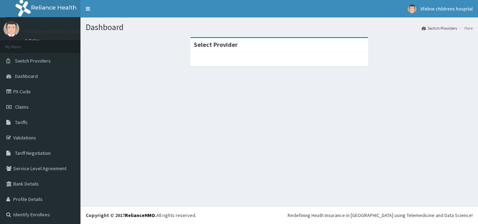 This screenshot has height=224, width=478. Describe the element at coordinates (33, 153) in the screenshot. I see `span: Tariff Negotiation` at that location.